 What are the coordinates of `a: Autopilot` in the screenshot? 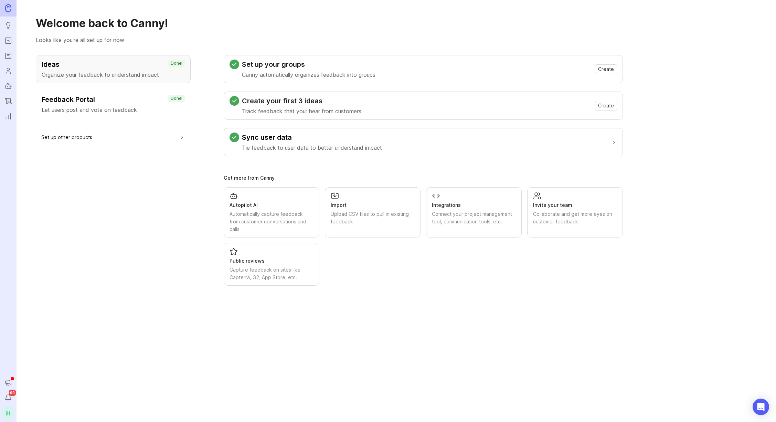 It's located at (8, 86).